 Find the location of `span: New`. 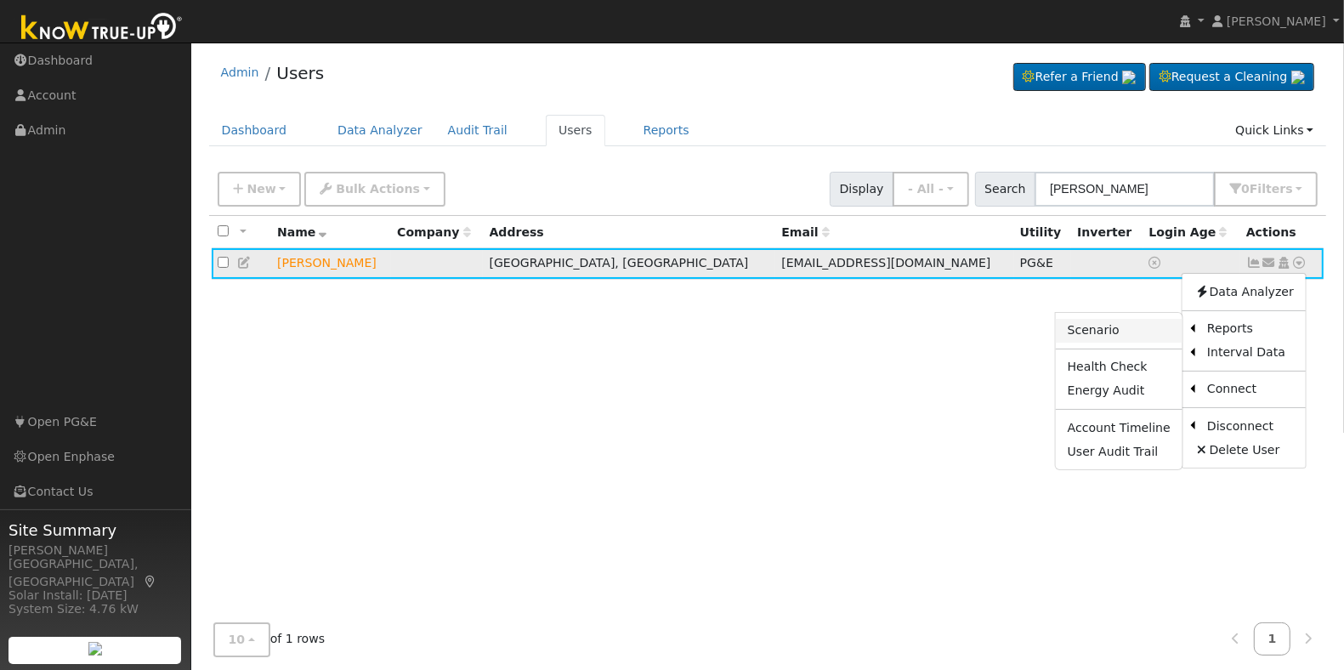

span: New is located at coordinates (261, 189).